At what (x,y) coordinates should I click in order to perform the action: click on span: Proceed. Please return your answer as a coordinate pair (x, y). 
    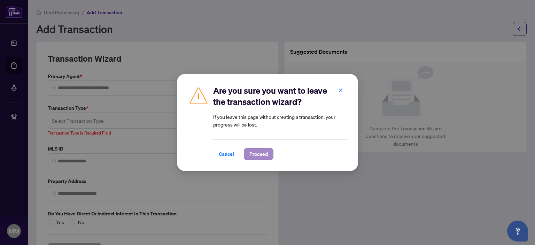
    Looking at the image, I should click on (259, 154).